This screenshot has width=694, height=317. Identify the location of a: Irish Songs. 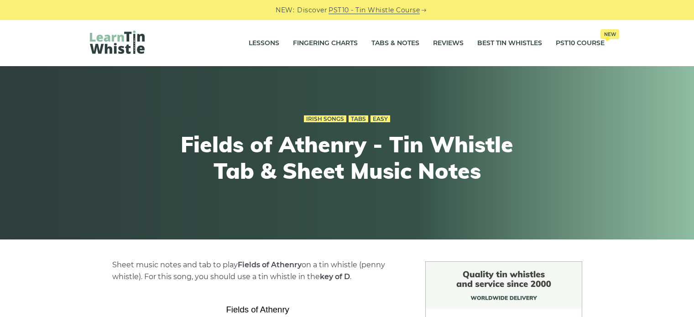
(325, 119).